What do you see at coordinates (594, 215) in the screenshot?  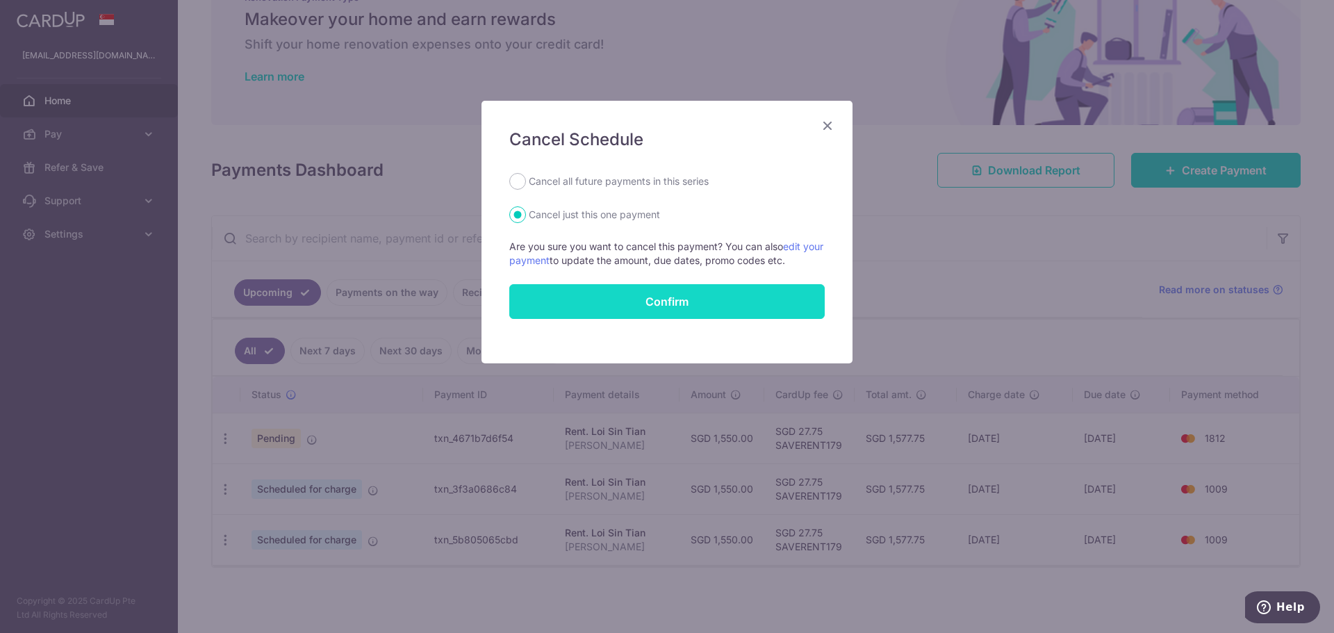 I see `label: Cancel just this one payment` at bounding box center [594, 215].